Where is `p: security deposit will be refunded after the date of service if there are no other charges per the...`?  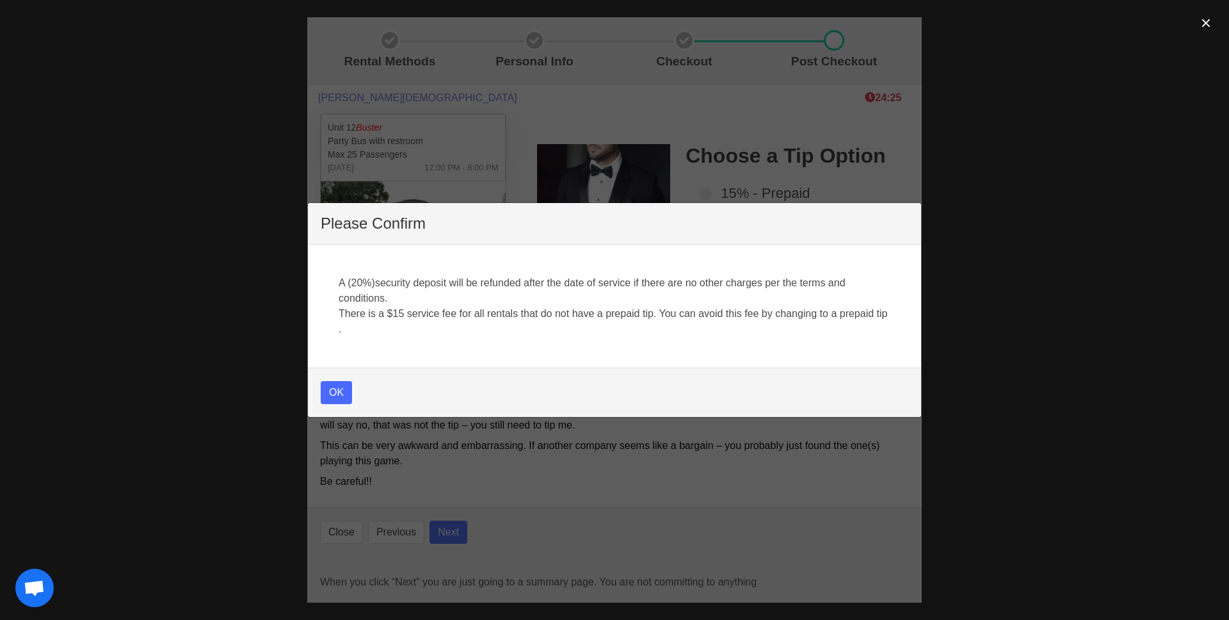
p: security deposit will be refunded after the date of service if there are no other charges per the... is located at coordinates (615, 306).